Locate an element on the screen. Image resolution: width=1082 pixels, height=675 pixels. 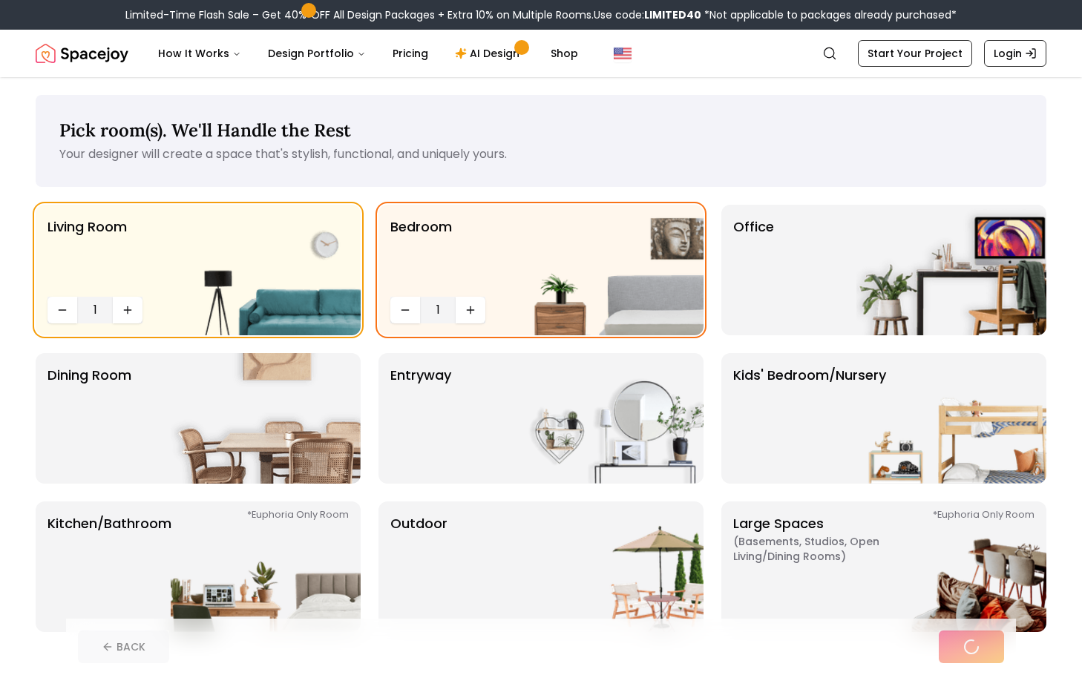
img: entryway is located at coordinates (608, 418).